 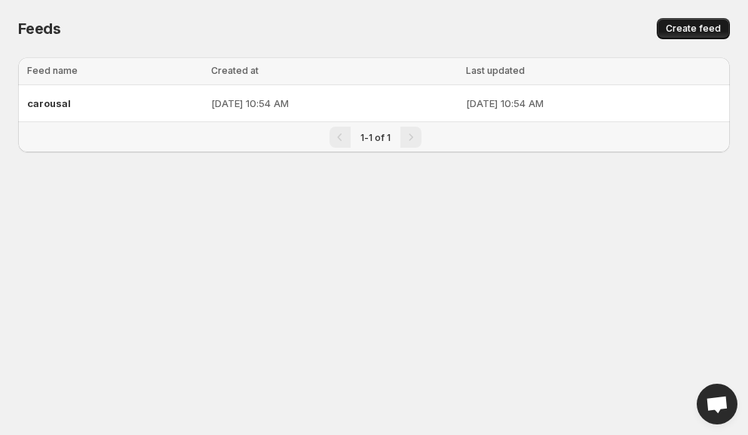 What do you see at coordinates (374, 137) in the screenshot?
I see `nav: Pagination` at bounding box center [374, 137].